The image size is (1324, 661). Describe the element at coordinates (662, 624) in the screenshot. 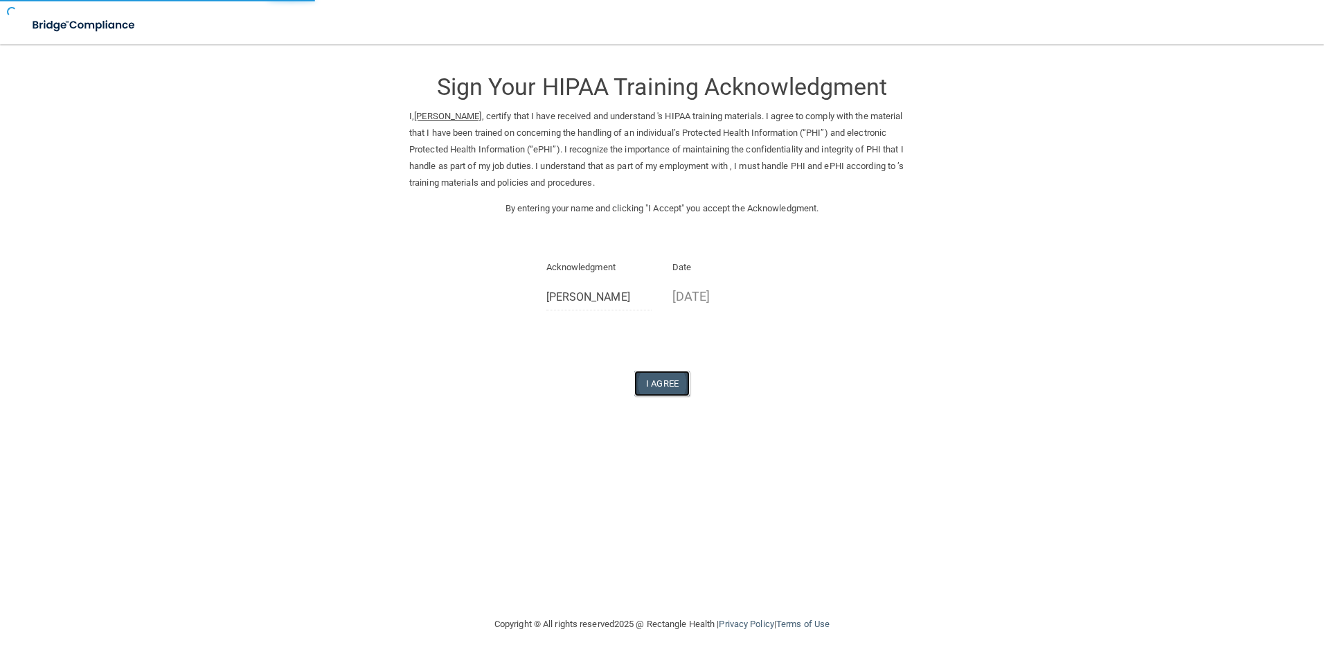

I see `div: Copyright © All rights reserved 2025 @ Rectangle Health | |` at that location.